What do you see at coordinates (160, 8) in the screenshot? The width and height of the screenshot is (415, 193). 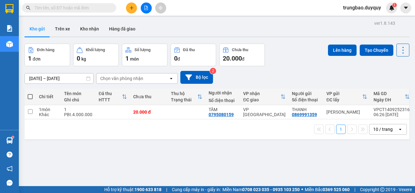 I see `span: aim` at bounding box center [160, 8].